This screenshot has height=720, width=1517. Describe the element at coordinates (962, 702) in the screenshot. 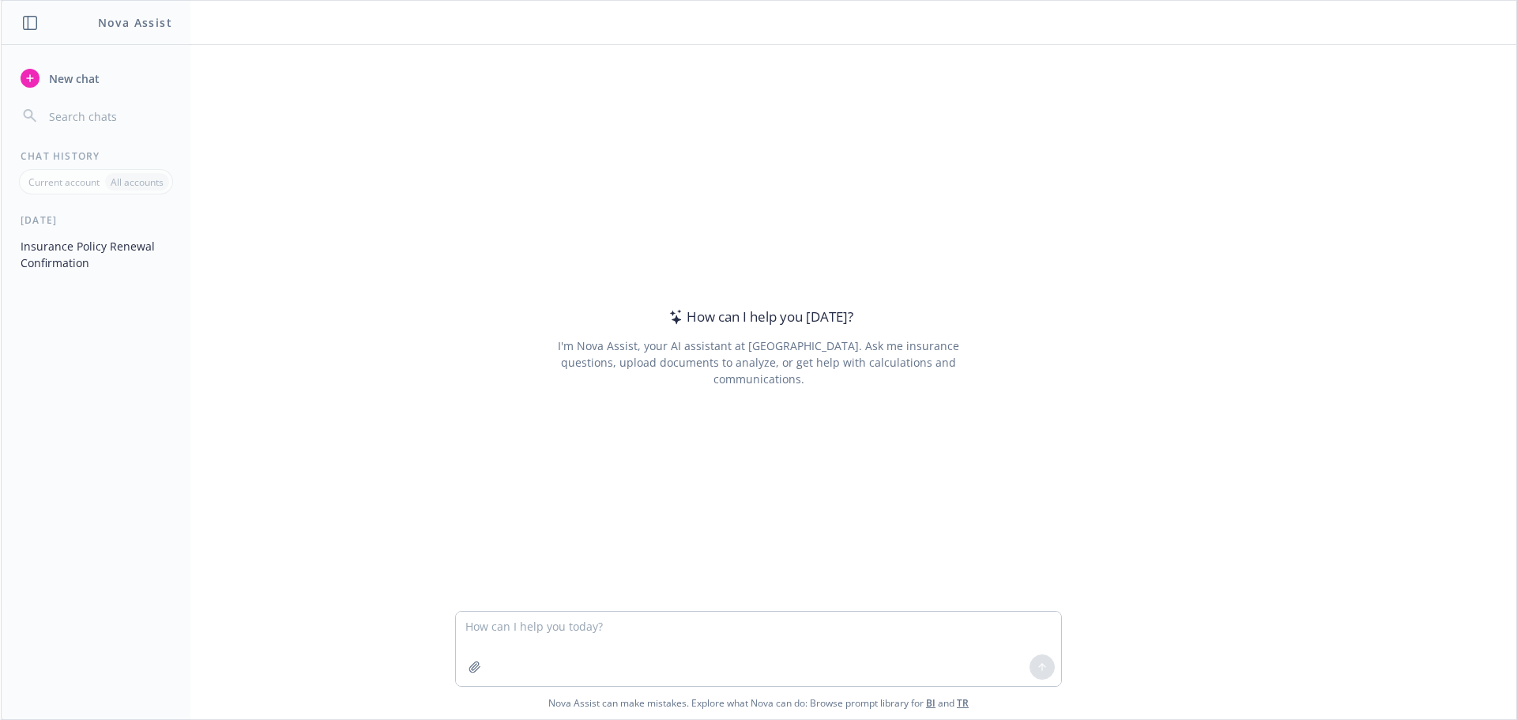

I see `a: TR` at that location.